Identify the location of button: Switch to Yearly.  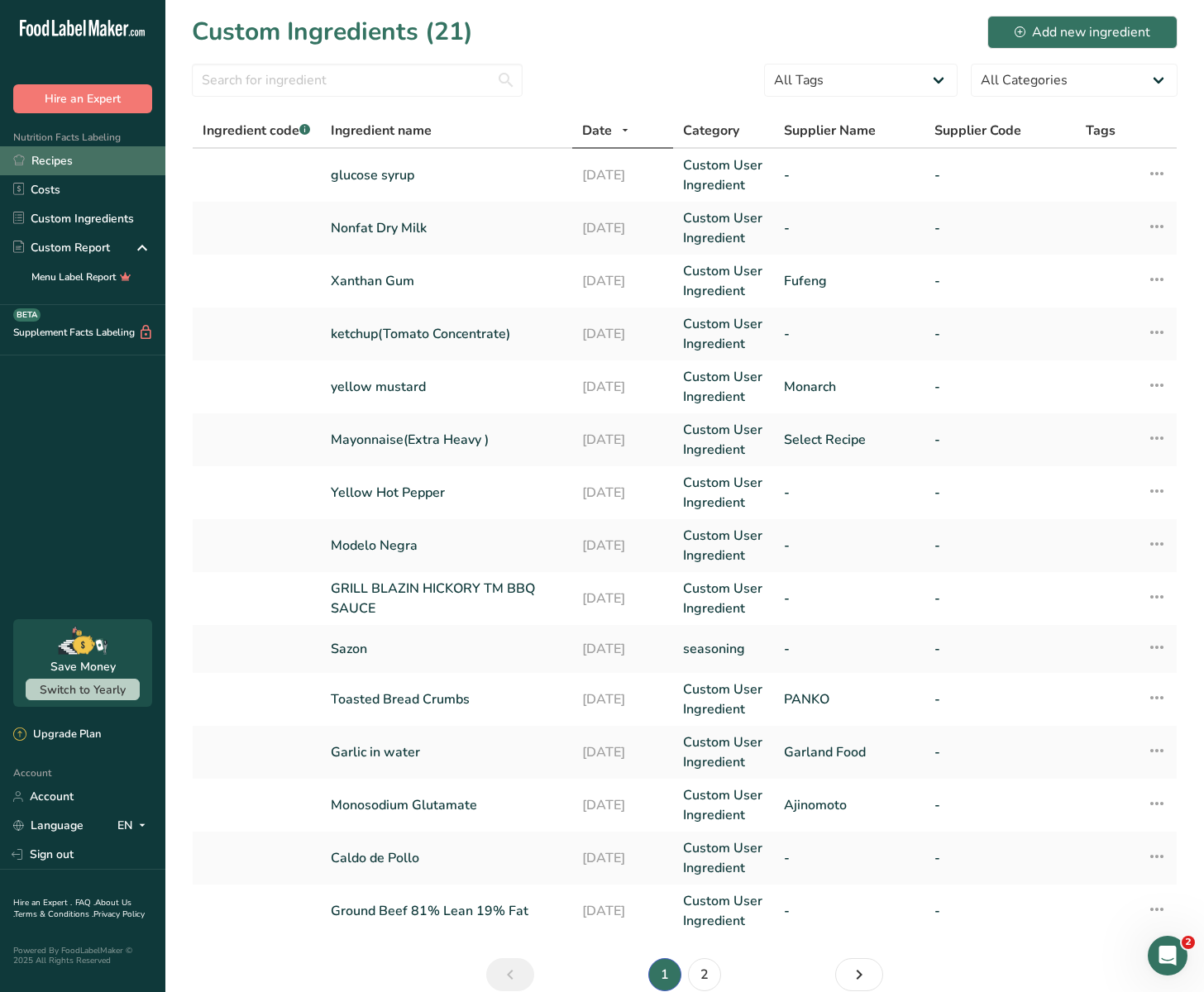
(82, 689).